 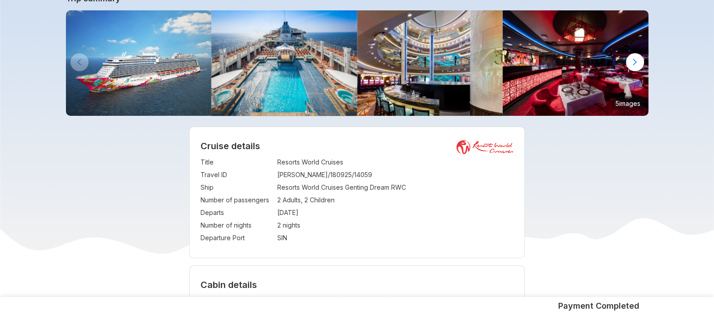 What do you see at coordinates (237, 301) in the screenshot?
I see `td: Cabin type` at bounding box center [237, 301].